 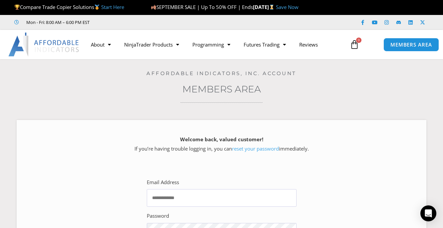 What do you see at coordinates (222, 139) in the screenshot?
I see `strong: Welcome back, valued customer!` at bounding box center [222, 139].